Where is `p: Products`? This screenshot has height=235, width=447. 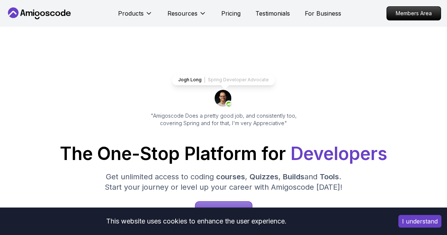 p: Products is located at coordinates (131, 13).